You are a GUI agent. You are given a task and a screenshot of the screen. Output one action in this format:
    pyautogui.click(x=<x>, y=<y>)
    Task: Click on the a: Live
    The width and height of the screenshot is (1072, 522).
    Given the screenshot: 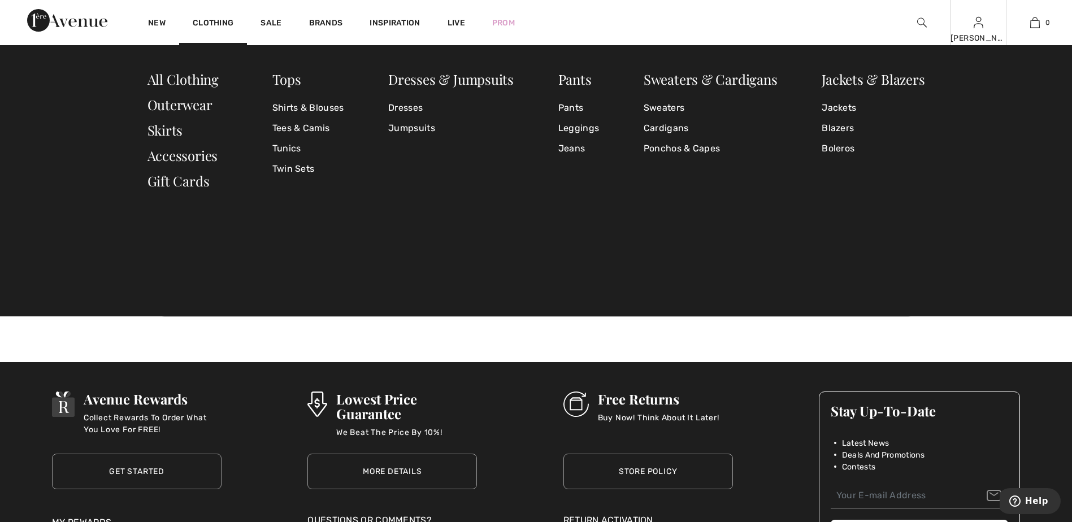 What is the action you would take?
    pyautogui.click(x=456, y=23)
    